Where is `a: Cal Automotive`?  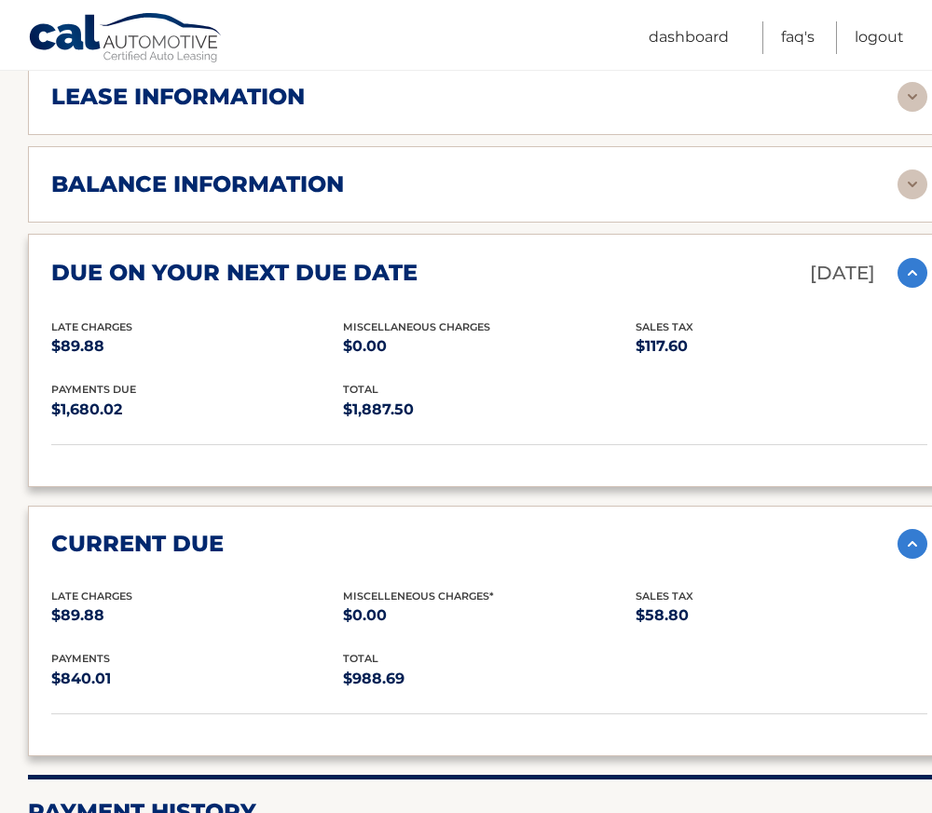
a: Cal Automotive is located at coordinates (126, 39).